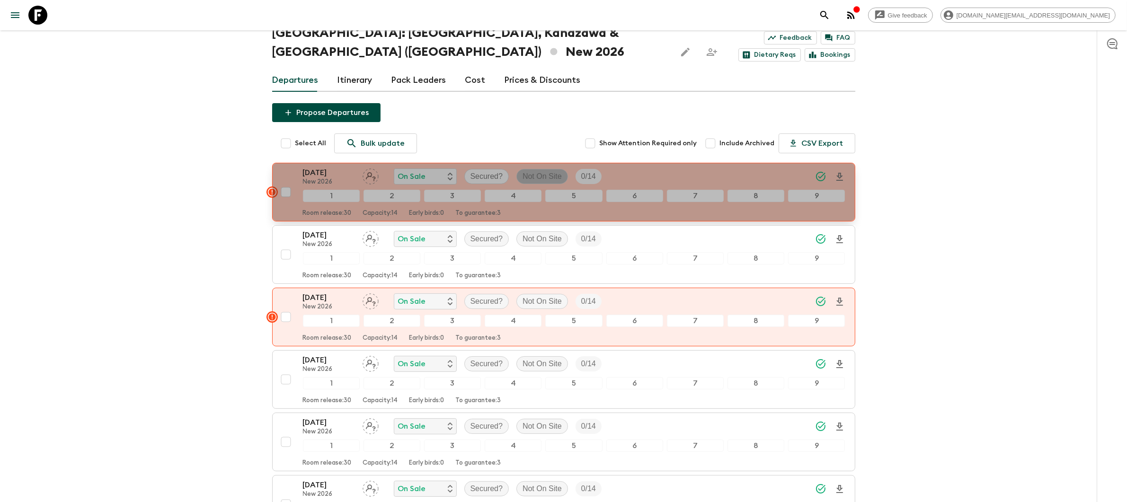  What do you see at coordinates (15, 15) in the screenshot?
I see `button: menu` at bounding box center [15, 15].